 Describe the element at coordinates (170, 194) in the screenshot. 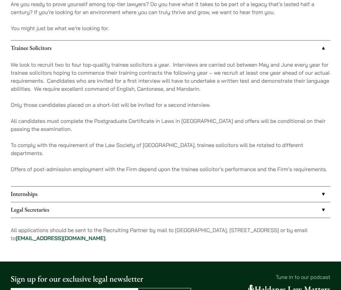

I see `a: Internships` at that location.